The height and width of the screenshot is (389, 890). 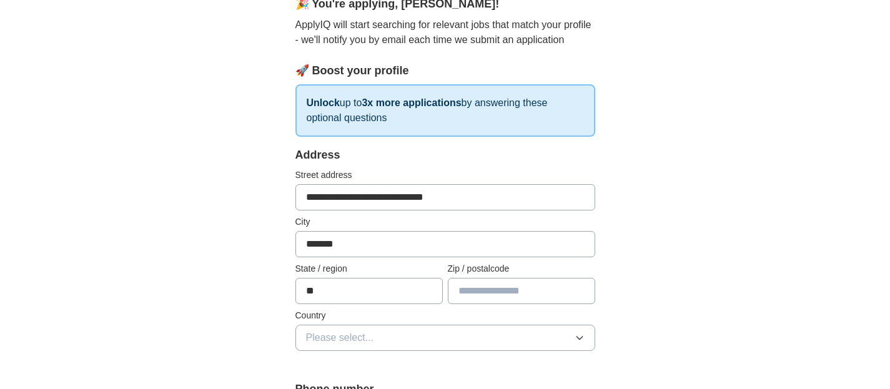 What do you see at coordinates (369, 269) in the screenshot?
I see `label: State / region` at bounding box center [369, 269].